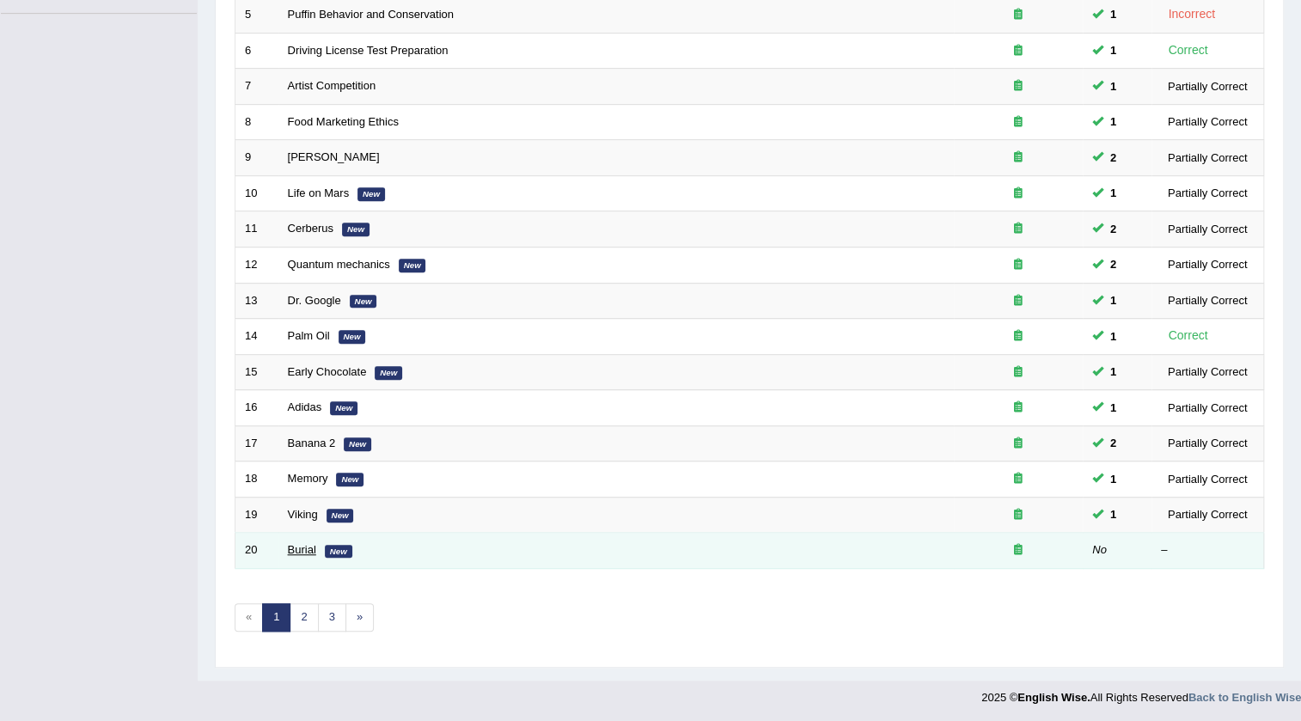 The image size is (1301, 721). What do you see at coordinates (1244, 697) in the screenshot?
I see `strong: Back to English Wise` at bounding box center [1244, 697].